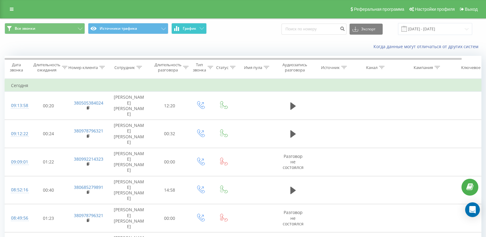  What do you see at coordinates (372, 67) in the screenshot?
I see `div: Канал` at bounding box center [372, 67].